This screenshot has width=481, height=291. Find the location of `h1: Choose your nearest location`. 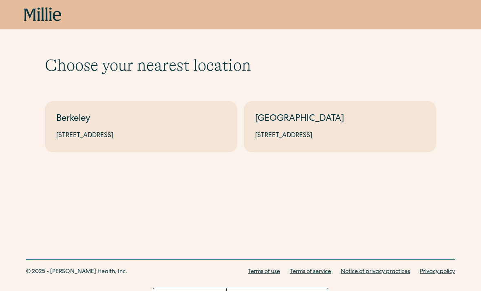

h1: Choose your nearest location is located at coordinates (240, 65).